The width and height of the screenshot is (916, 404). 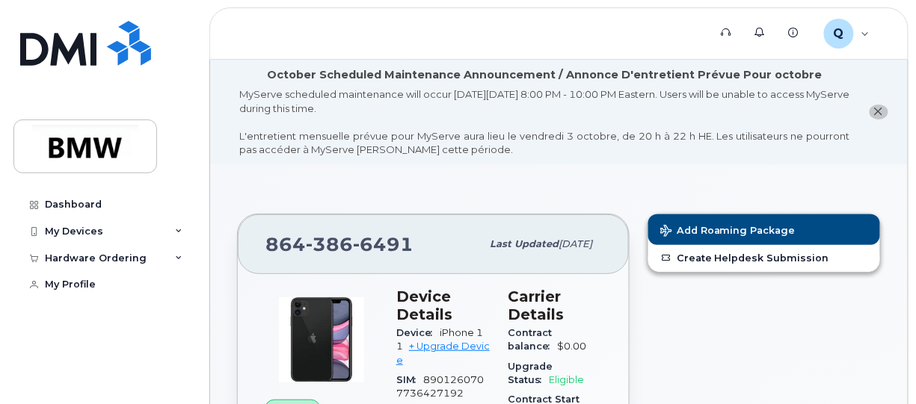 I want to click on h3: Device Details, so click(x=443, y=306).